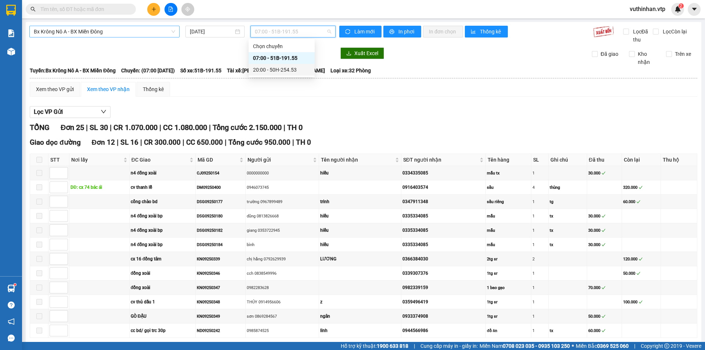 This screenshot has height=350, width=705. What do you see at coordinates (293, 32) in the screenshot?
I see `span: 07:00 - 51B-191.55` at bounding box center [293, 32].